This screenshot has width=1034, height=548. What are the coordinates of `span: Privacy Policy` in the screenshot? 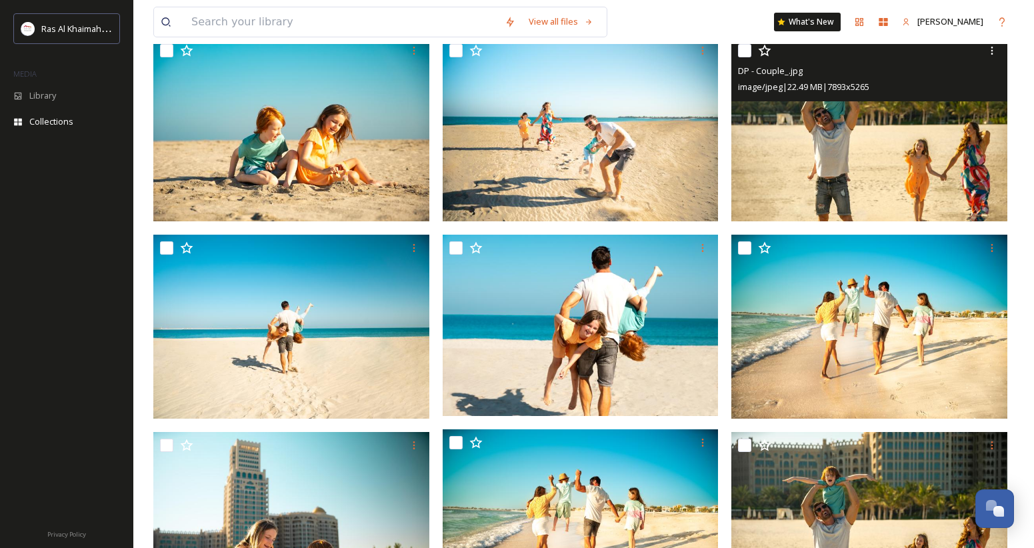 It's located at (67, 534).